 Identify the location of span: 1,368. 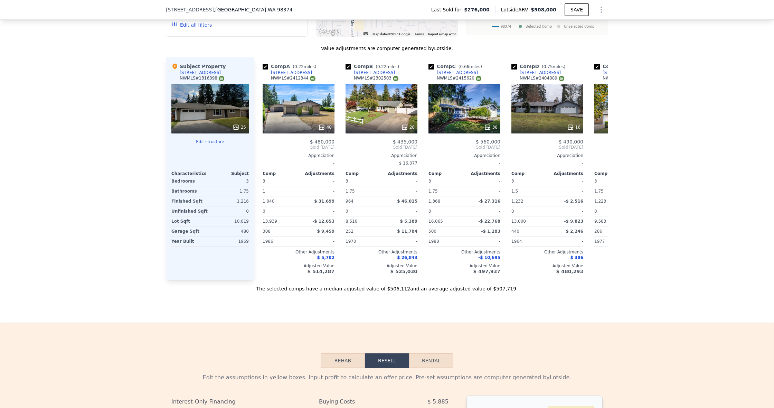
(434, 201).